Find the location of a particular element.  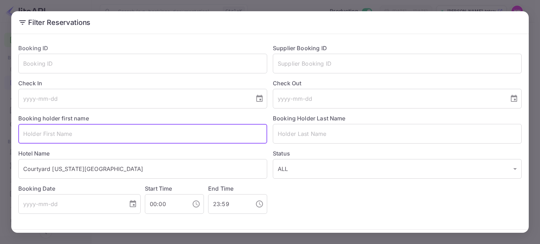

input: Holder First Name is located at coordinates (143, 134).